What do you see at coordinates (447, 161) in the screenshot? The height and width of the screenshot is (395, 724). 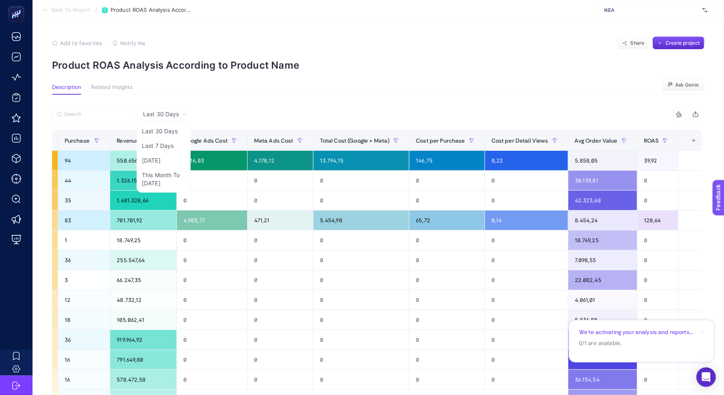 I see `div: 146,75` at bounding box center [447, 161].